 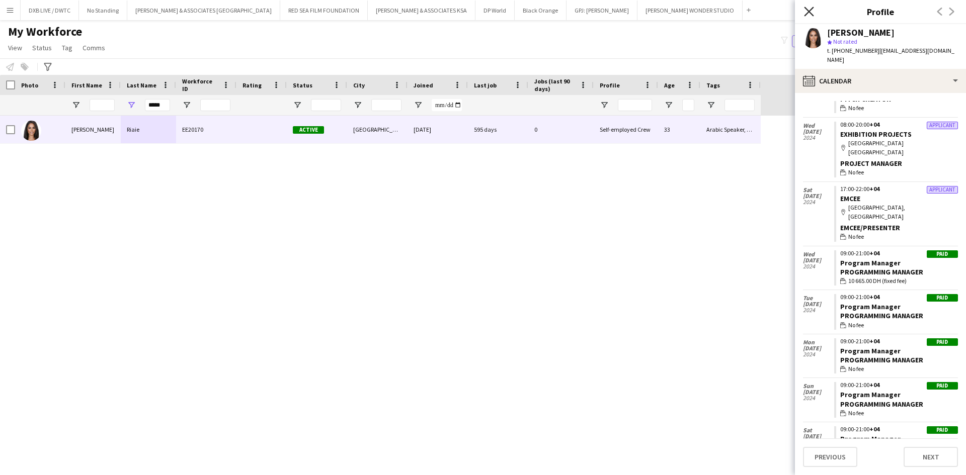 What do you see at coordinates (94, 48) in the screenshot?
I see `a: Comms` at bounding box center [94, 48].